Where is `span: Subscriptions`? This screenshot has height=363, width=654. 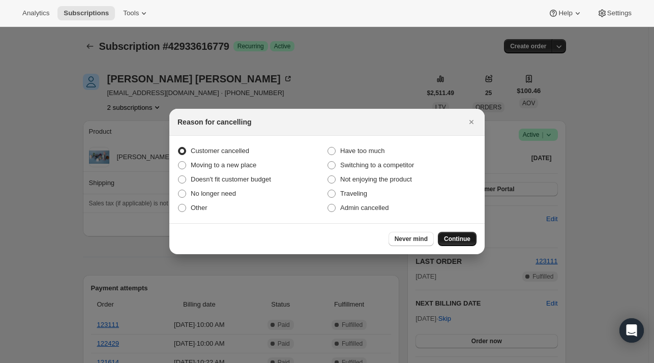
span: Subscriptions is located at coordinates (86, 13).